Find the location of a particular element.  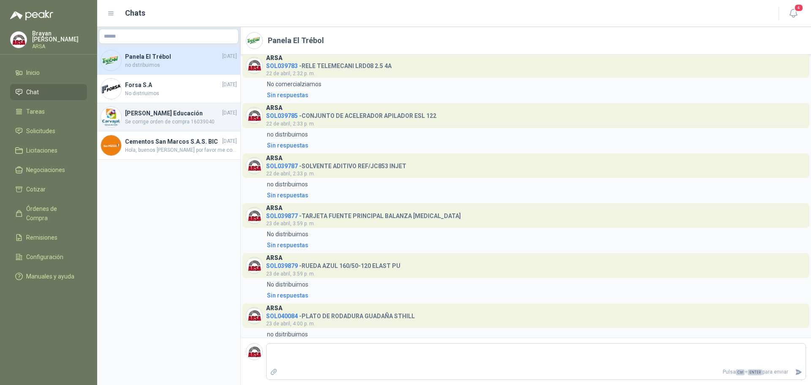

span: 22 de abril, 2:32 p. m. is located at coordinates (291, 74).